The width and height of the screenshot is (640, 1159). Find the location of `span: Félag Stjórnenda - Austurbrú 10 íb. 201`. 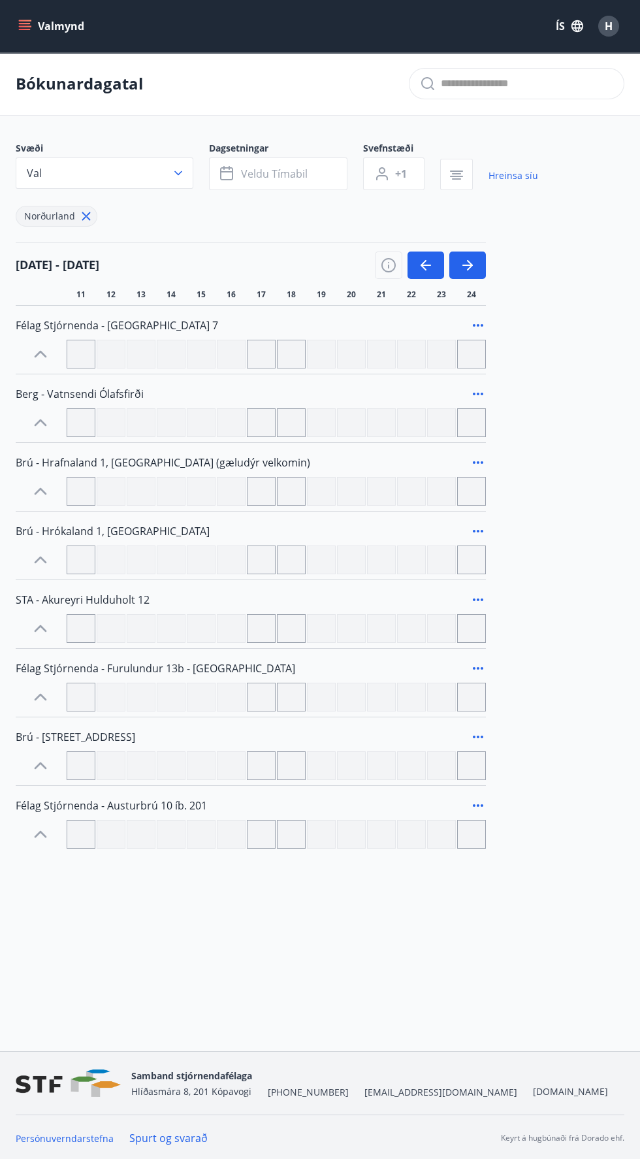

span: Félag Stjórnenda - Austurbrú 10 íb. 201 is located at coordinates (111, 806).